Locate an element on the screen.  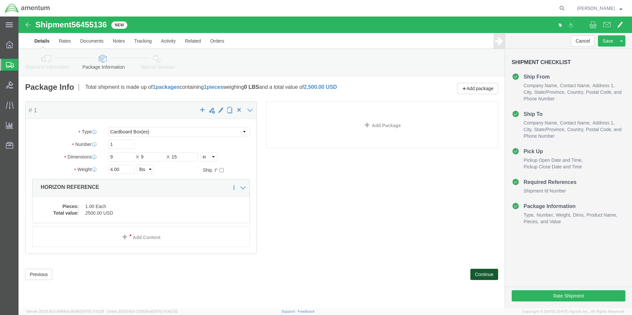
a: Feedback is located at coordinates (306, 312).